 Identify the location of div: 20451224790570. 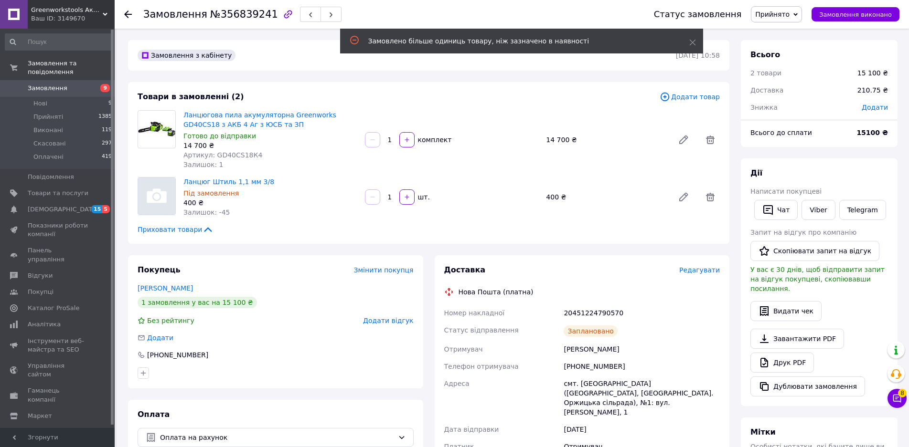
(641, 313).